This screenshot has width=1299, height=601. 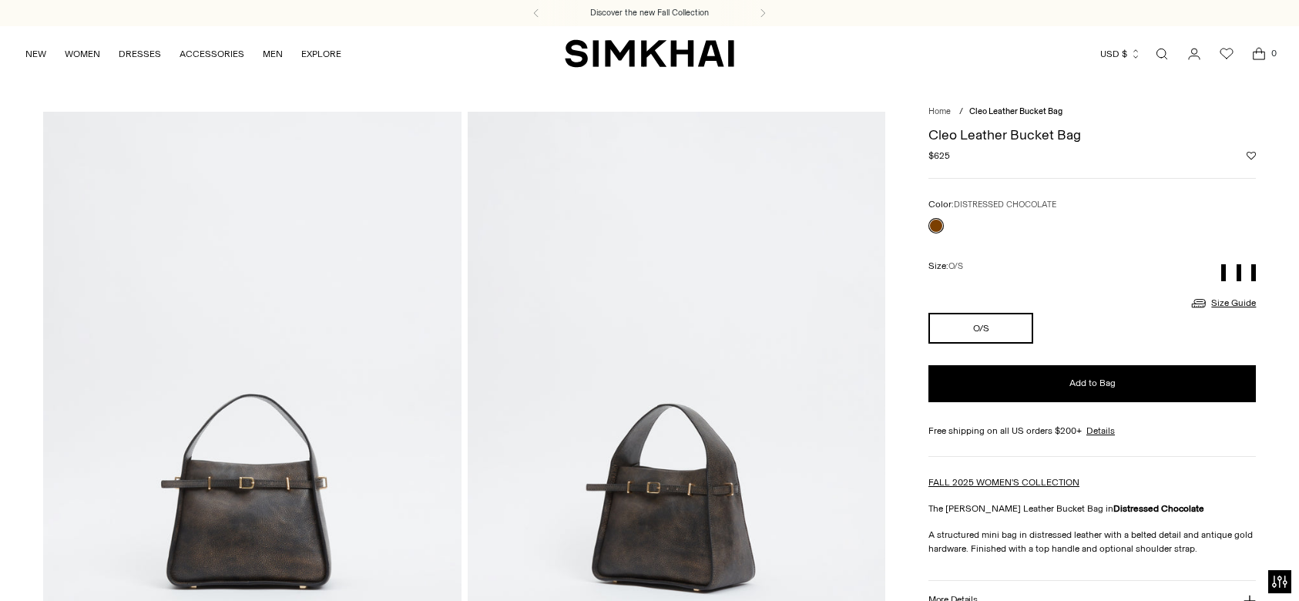 What do you see at coordinates (993, 204) in the screenshot?
I see `label: Color:` at bounding box center [993, 204].